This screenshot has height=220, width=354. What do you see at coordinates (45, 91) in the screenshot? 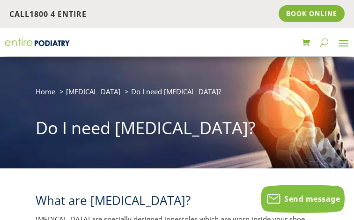
I see `span: Home` at bounding box center [45, 91].